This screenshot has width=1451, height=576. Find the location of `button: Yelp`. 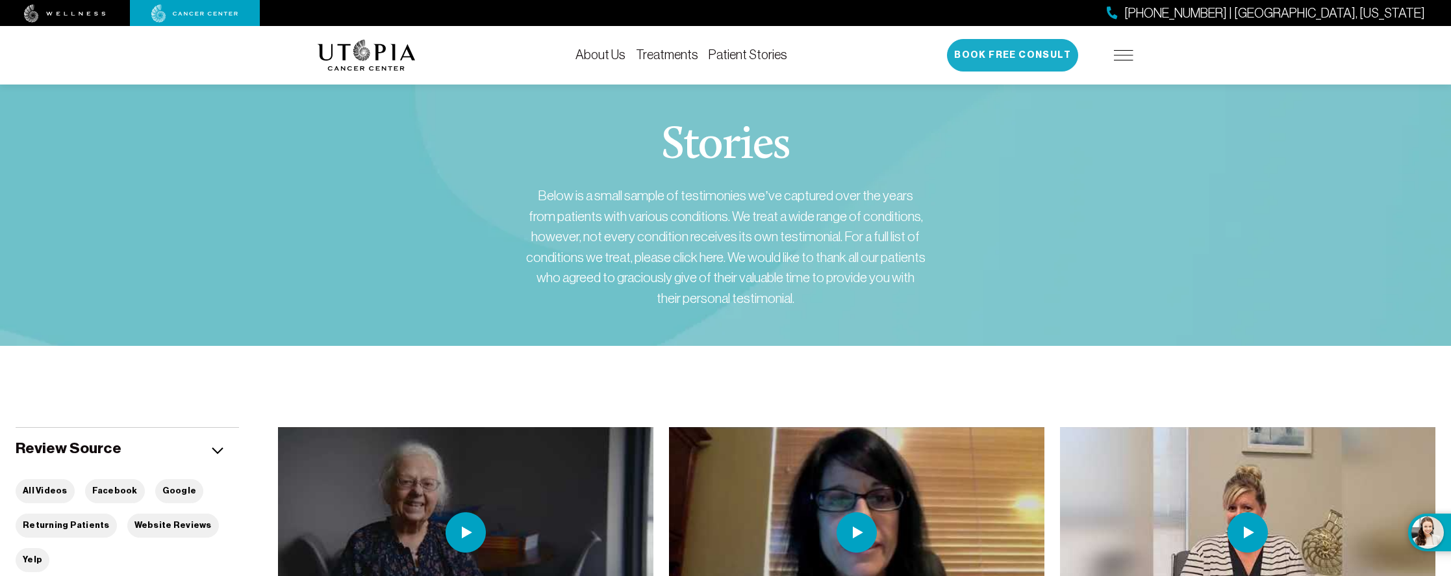

button: Yelp is located at coordinates (32, 559).